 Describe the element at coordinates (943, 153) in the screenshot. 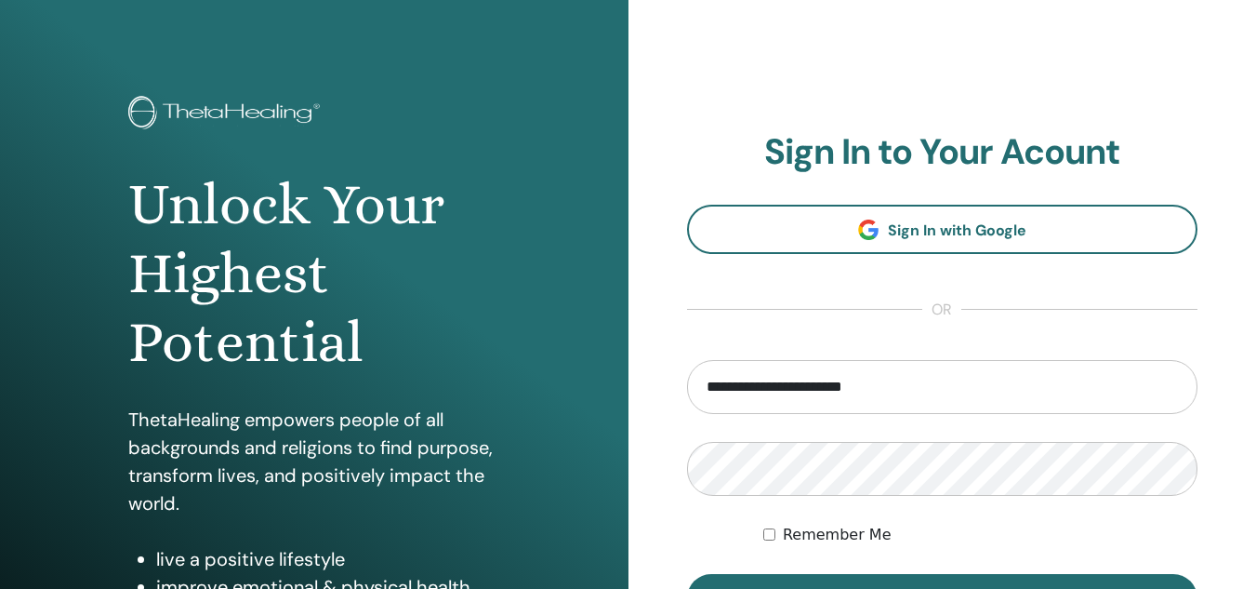

I see `h2: Sign In to Your Acount` at that location.